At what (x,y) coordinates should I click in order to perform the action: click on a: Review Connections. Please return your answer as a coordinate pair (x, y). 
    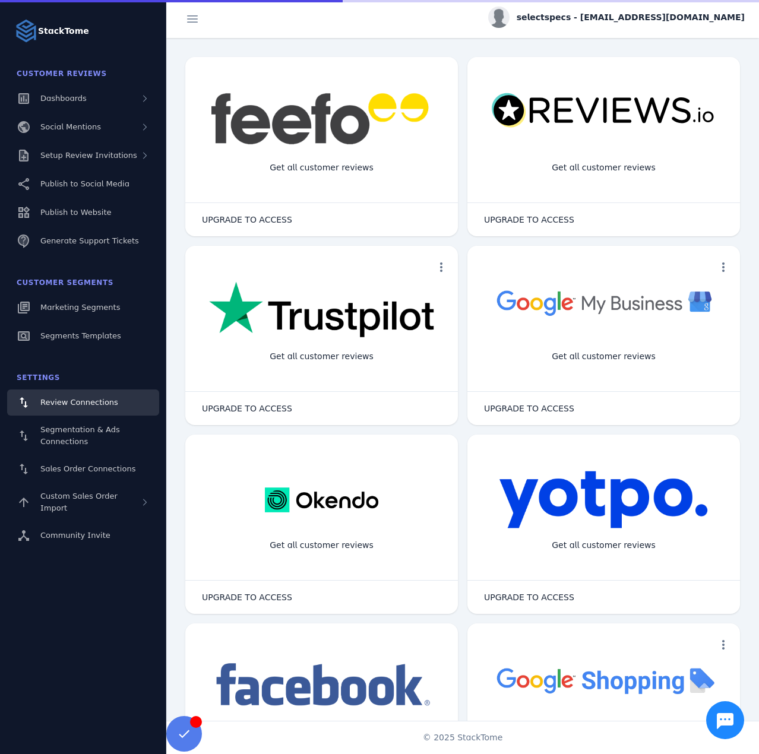
    Looking at the image, I should click on (83, 403).